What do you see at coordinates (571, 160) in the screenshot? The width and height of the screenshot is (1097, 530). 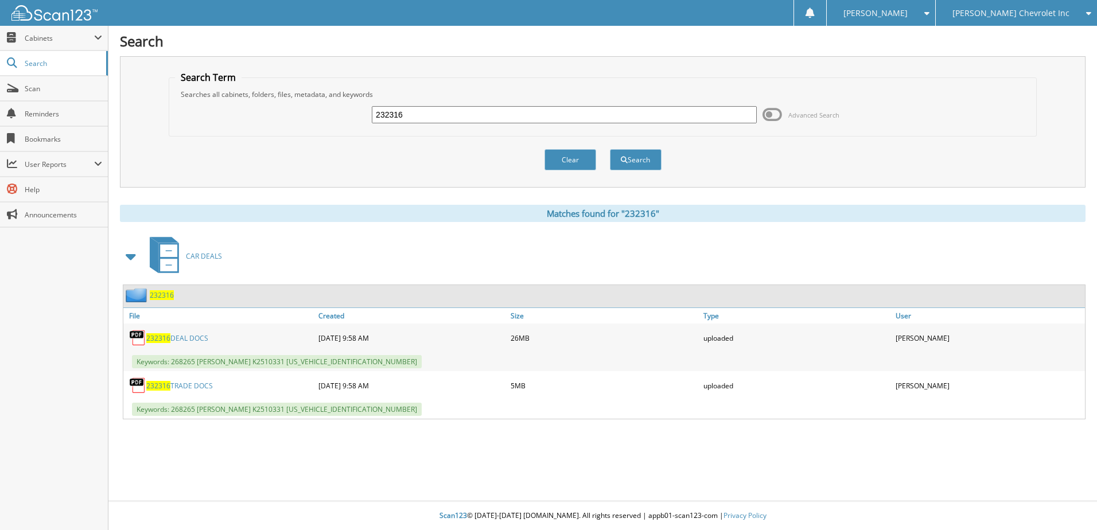 I see `button: Clear` at bounding box center [571, 160].